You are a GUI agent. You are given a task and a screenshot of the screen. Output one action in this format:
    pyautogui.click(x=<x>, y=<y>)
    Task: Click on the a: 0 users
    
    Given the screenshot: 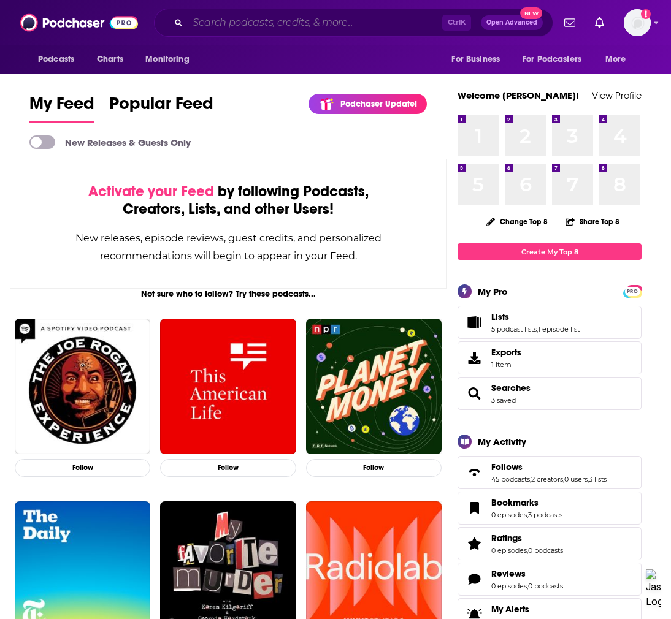 What is the action you would take?
    pyautogui.click(x=576, y=480)
    